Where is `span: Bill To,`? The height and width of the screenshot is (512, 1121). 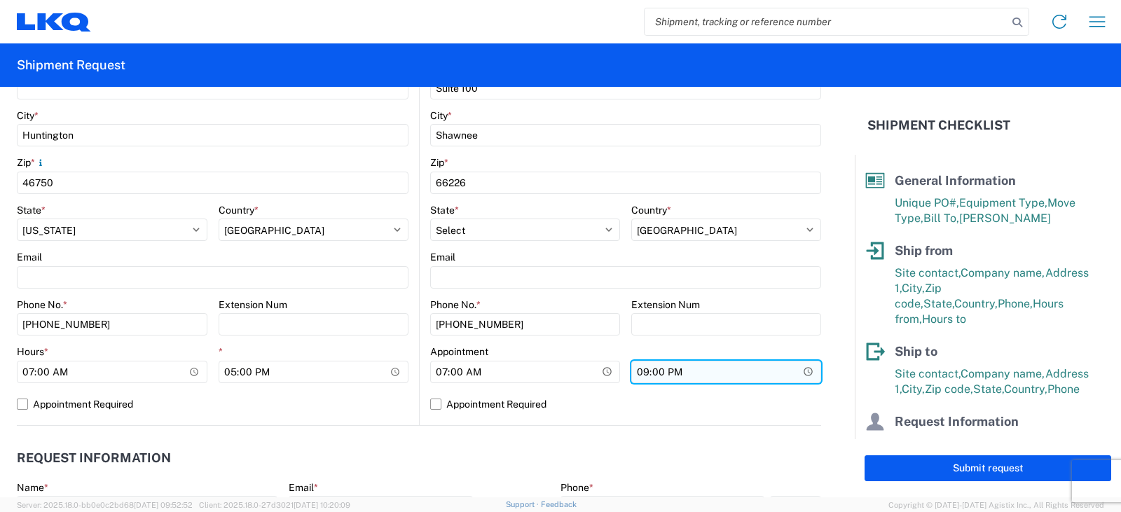
span: Bill To, is located at coordinates (941, 218).